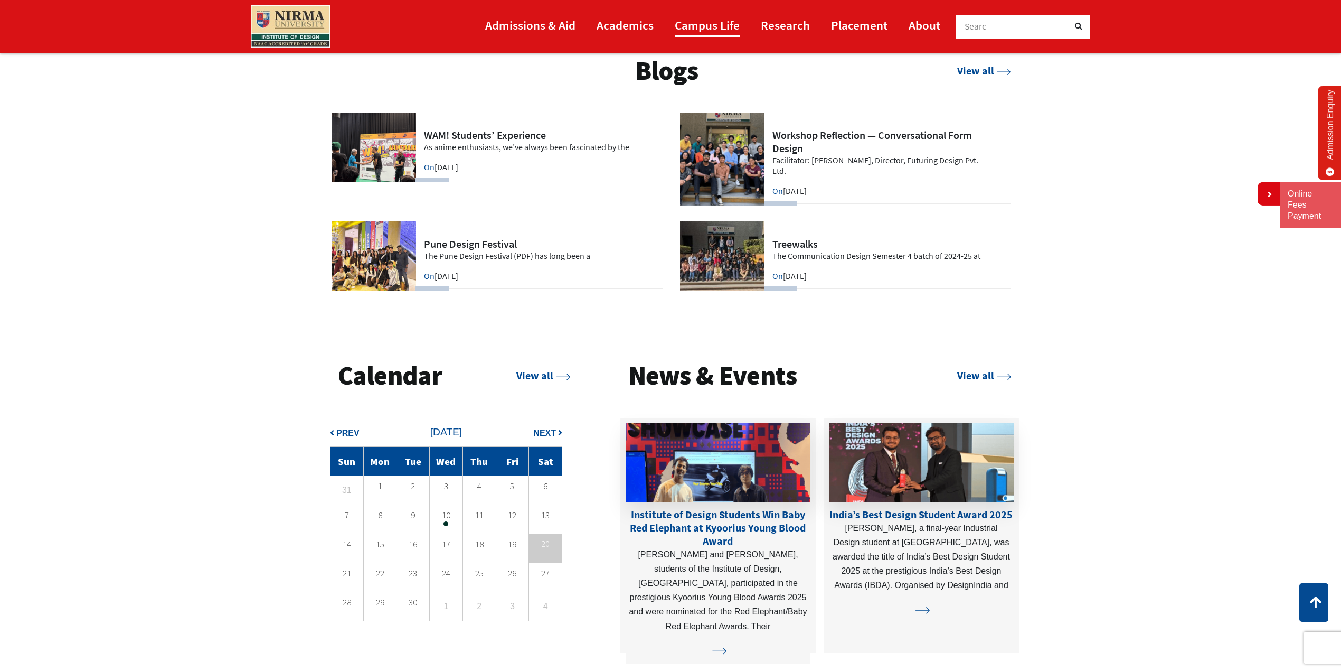 Image resolution: width=1341 pixels, height=671 pixels. Describe the element at coordinates (512, 461) in the screenshot. I see `td: Fri` at that location.